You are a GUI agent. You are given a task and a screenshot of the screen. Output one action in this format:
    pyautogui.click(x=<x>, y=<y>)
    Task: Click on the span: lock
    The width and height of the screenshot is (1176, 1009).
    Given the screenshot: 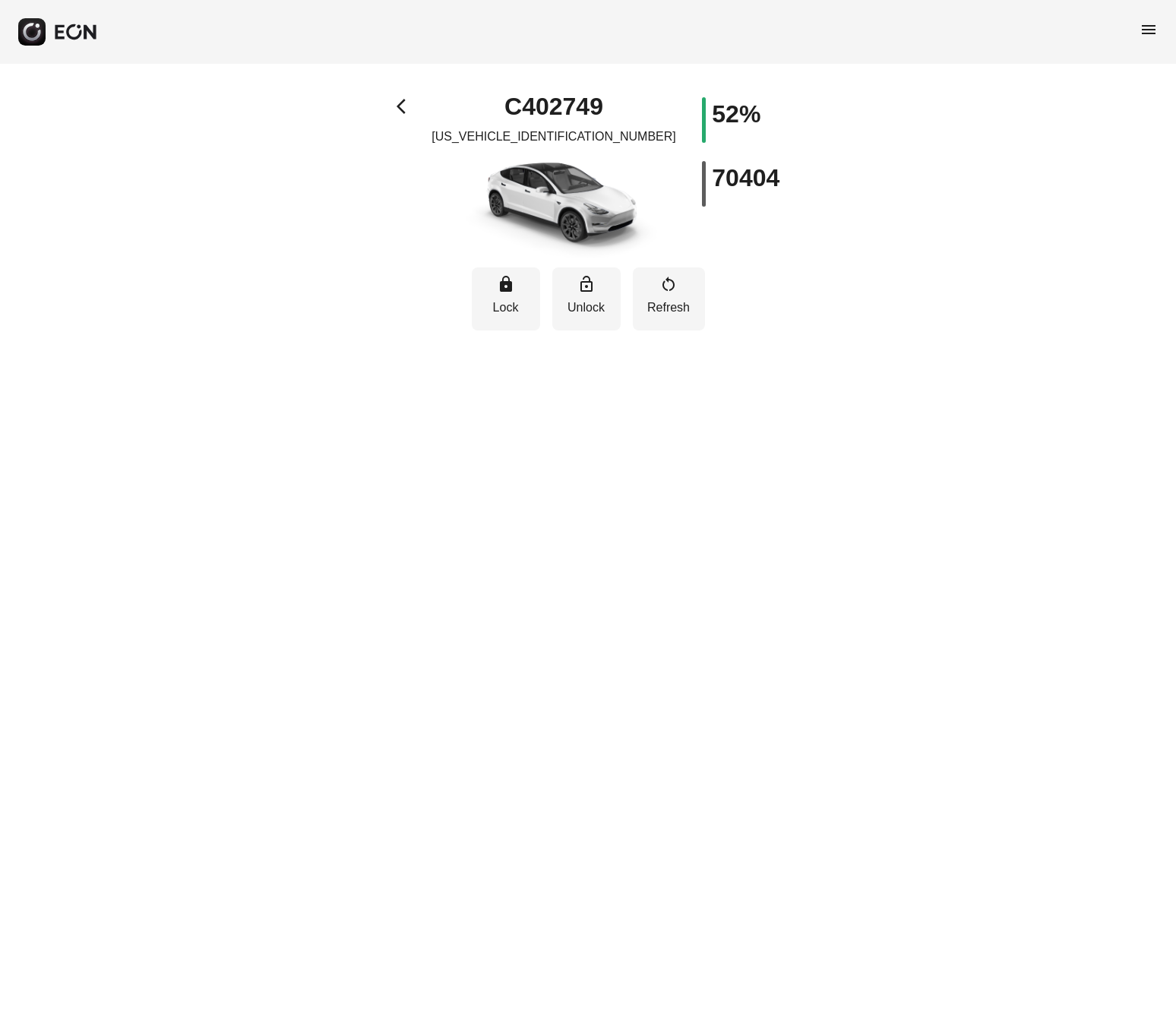 What is the action you would take?
    pyautogui.click(x=506, y=284)
    